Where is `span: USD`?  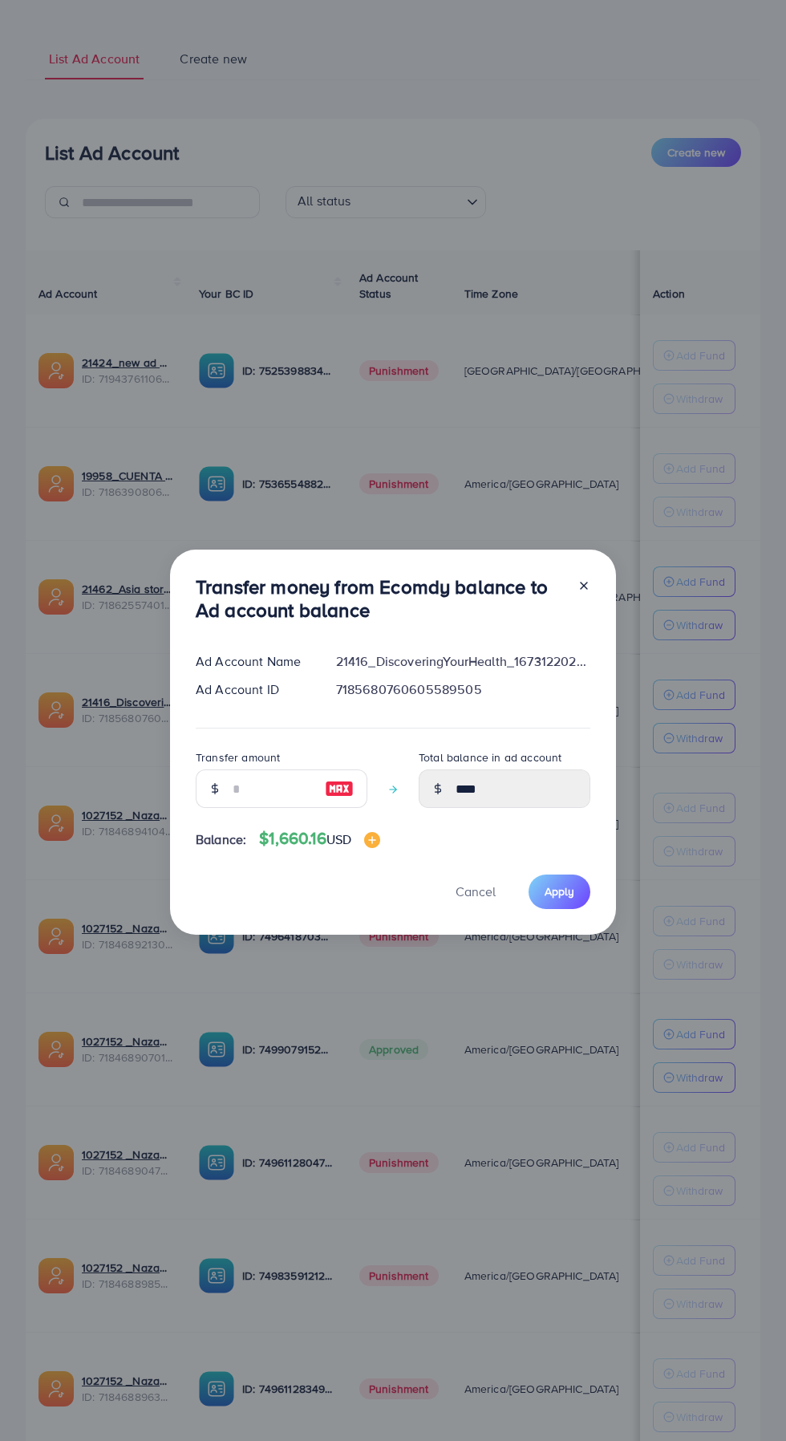
span: USD is located at coordinates (339, 839).